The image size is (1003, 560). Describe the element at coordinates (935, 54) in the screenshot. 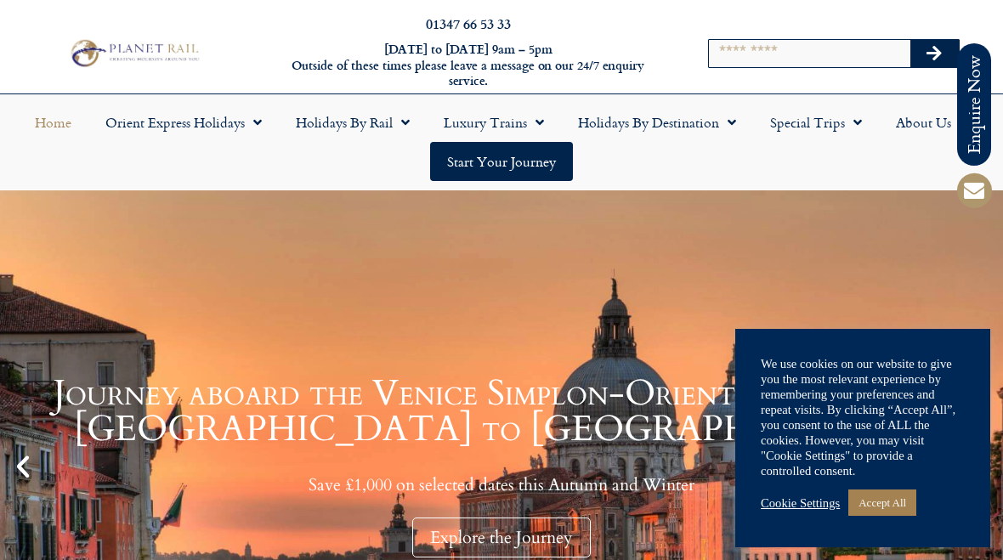

I see `button: Search` at that location.